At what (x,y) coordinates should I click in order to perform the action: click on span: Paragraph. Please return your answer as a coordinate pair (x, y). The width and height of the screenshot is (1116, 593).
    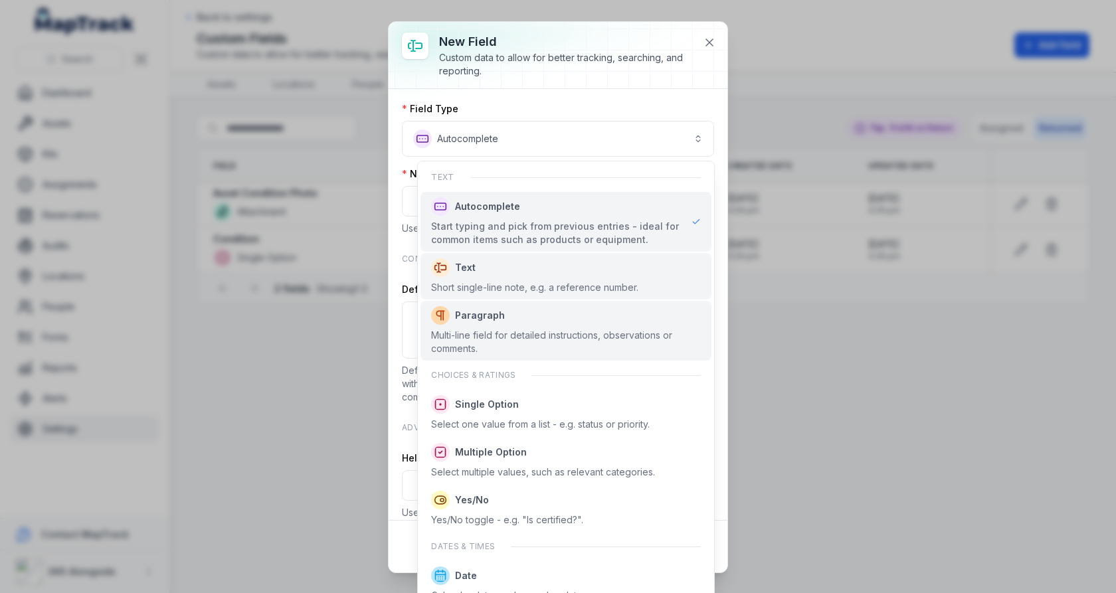
    Looking at the image, I should click on (480, 315).